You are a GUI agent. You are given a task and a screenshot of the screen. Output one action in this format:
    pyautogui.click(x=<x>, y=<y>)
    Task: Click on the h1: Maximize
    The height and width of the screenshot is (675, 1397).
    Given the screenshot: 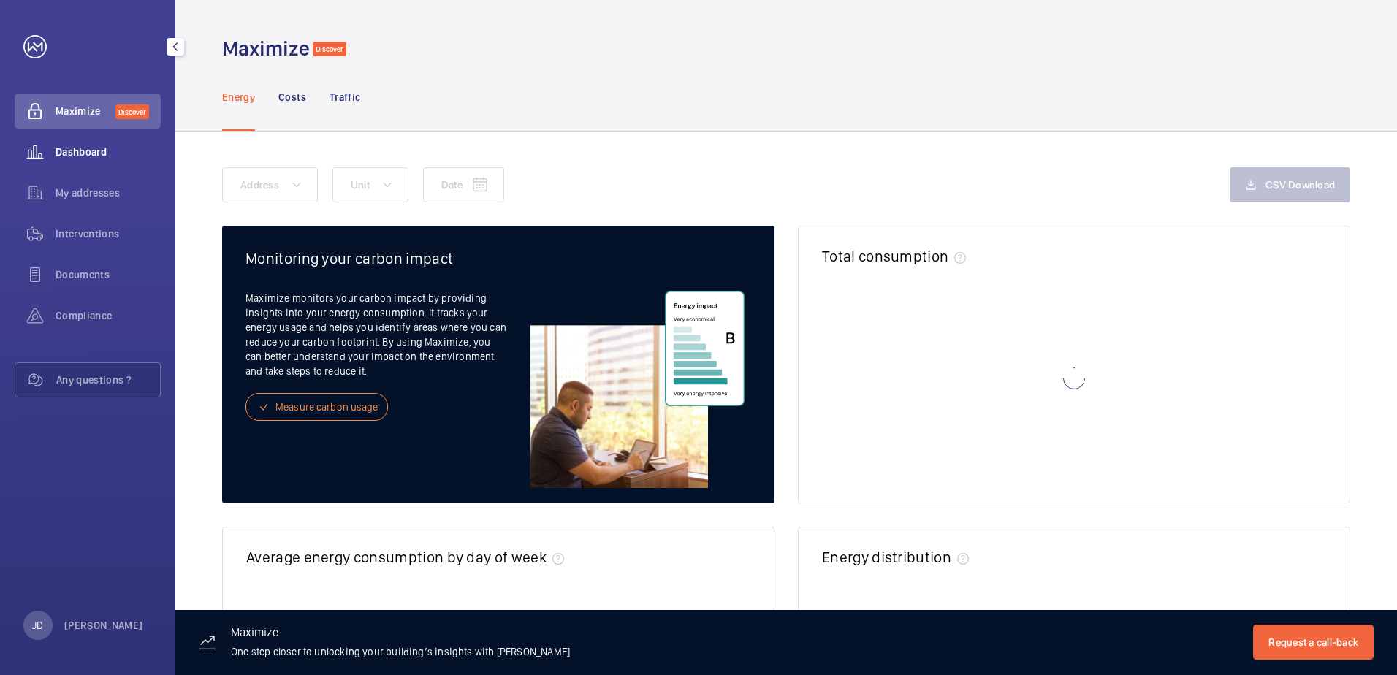 What is the action you would take?
    pyautogui.click(x=266, y=48)
    